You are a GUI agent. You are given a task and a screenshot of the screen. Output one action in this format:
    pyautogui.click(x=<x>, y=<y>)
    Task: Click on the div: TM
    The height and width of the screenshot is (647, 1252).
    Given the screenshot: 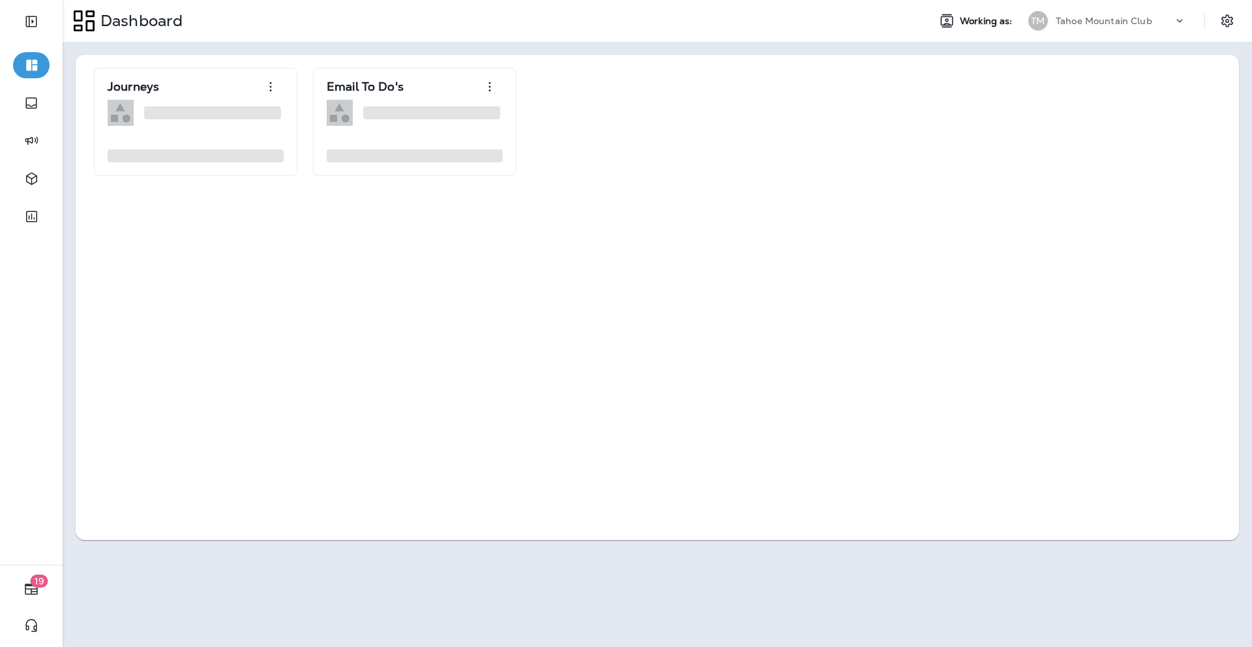 What is the action you would take?
    pyautogui.click(x=1039, y=21)
    